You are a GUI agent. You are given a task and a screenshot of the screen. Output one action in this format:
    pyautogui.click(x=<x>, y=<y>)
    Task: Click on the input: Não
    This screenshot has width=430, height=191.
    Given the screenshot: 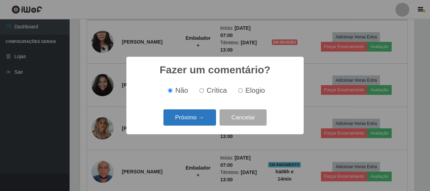 What is the action you would take?
    pyautogui.click(x=170, y=90)
    